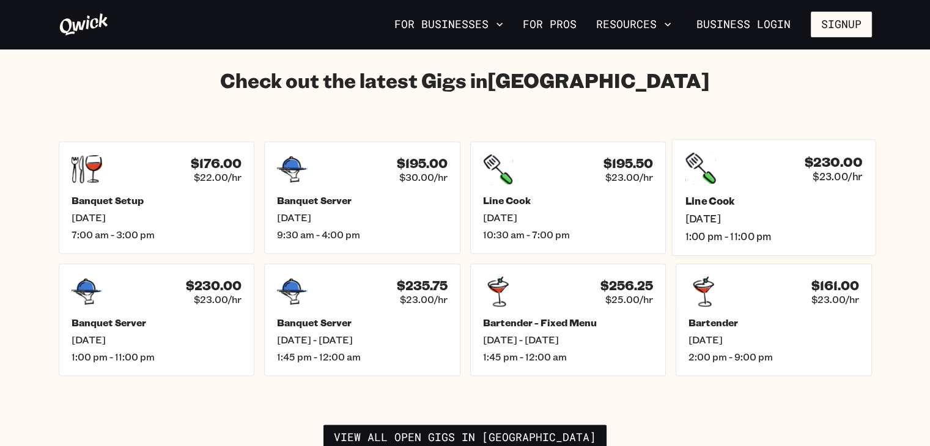 The height and width of the screenshot is (446, 930). Describe the element at coordinates (633, 24) in the screenshot. I see `button: Resources` at that location.